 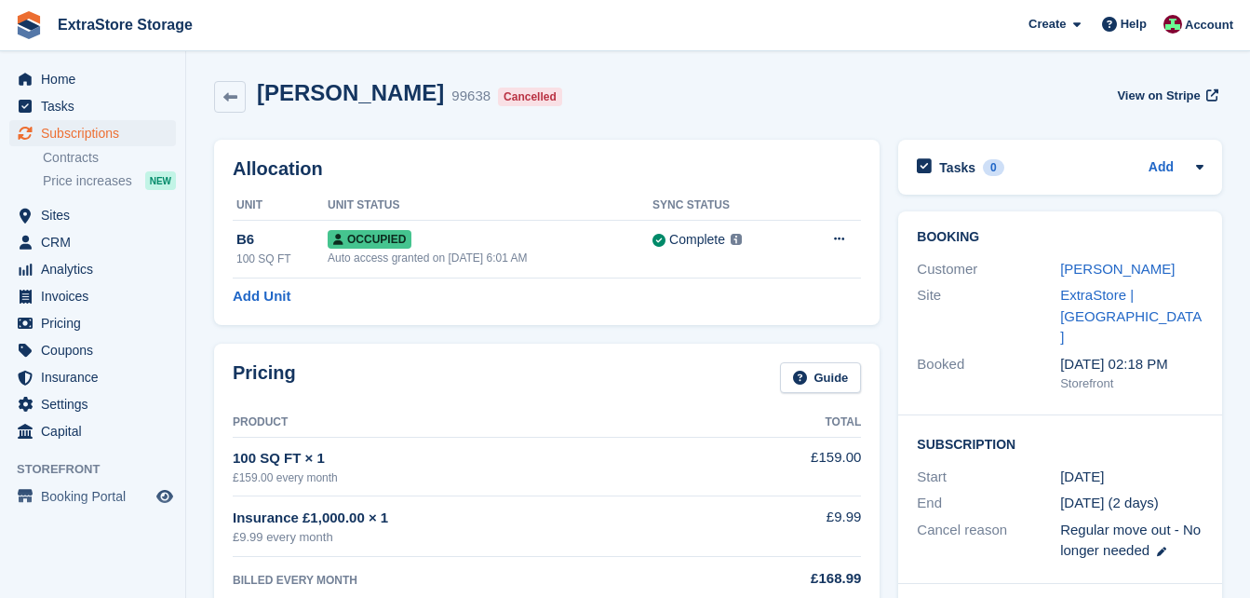 I want to click on div: £168.99, so click(x=784, y=578).